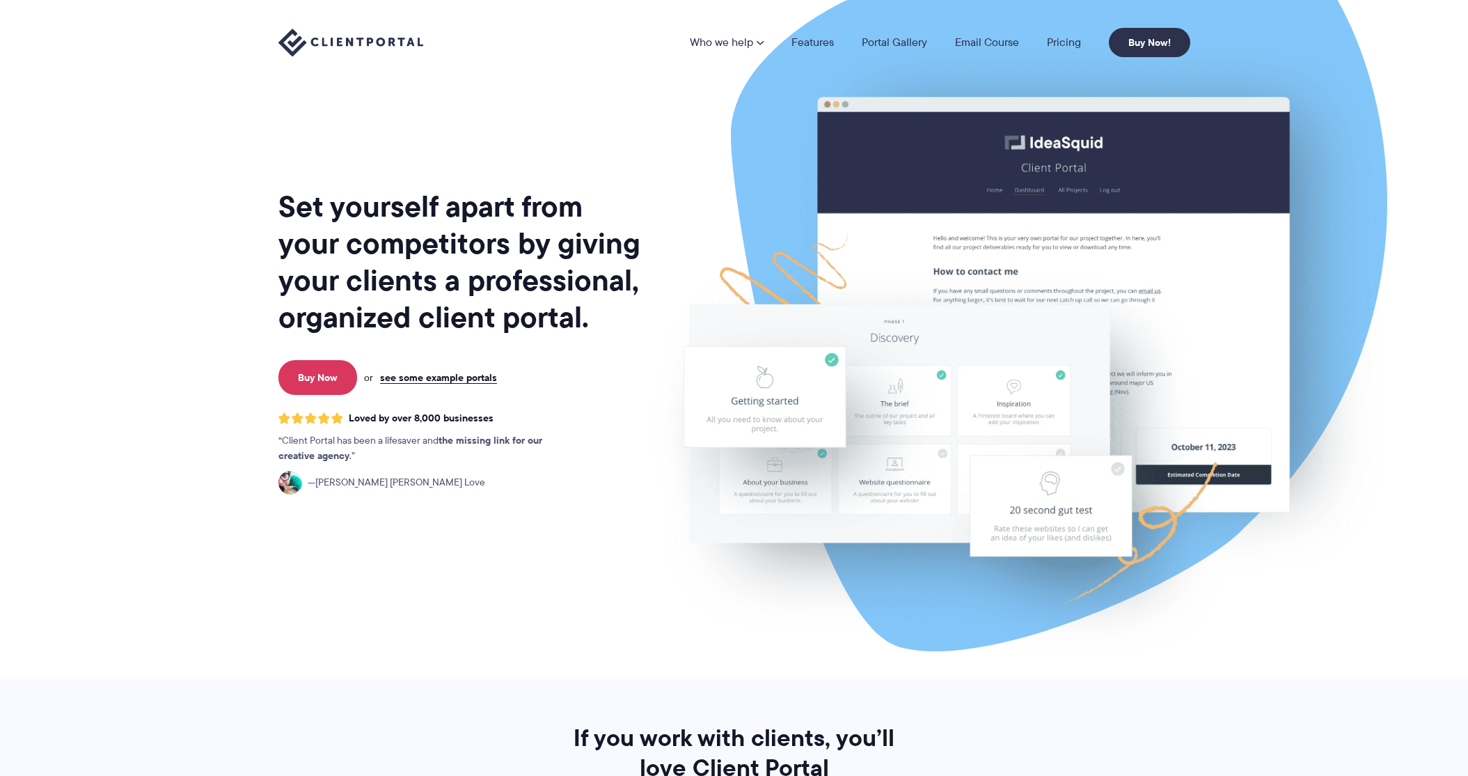  Describe the element at coordinates (813, 42) in the screenshot. I see `a: Features` at that location.